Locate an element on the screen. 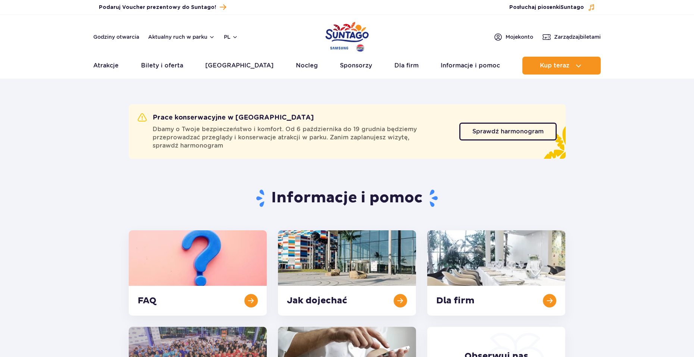  span: Dbamy o Twoje bezpieczeństwo i komfort. Od 6 października do 19 grudnia będziemy przeprowadzać pr... is located at coordinates (302, 138).